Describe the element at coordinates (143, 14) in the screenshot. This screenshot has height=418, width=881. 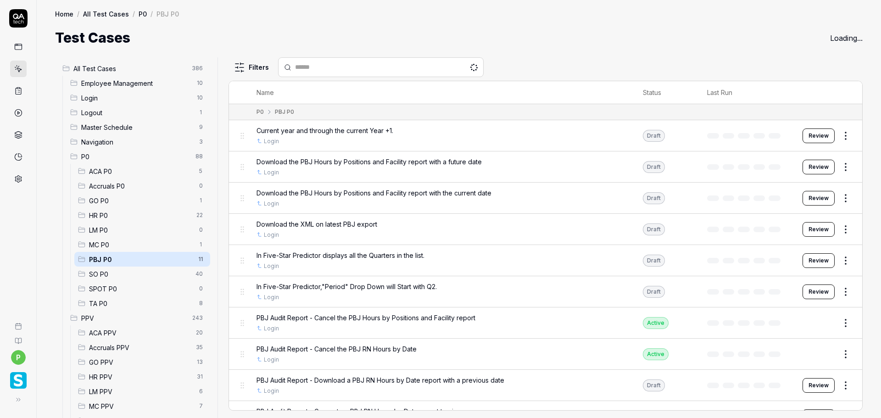
I see `a: P0` at that location.